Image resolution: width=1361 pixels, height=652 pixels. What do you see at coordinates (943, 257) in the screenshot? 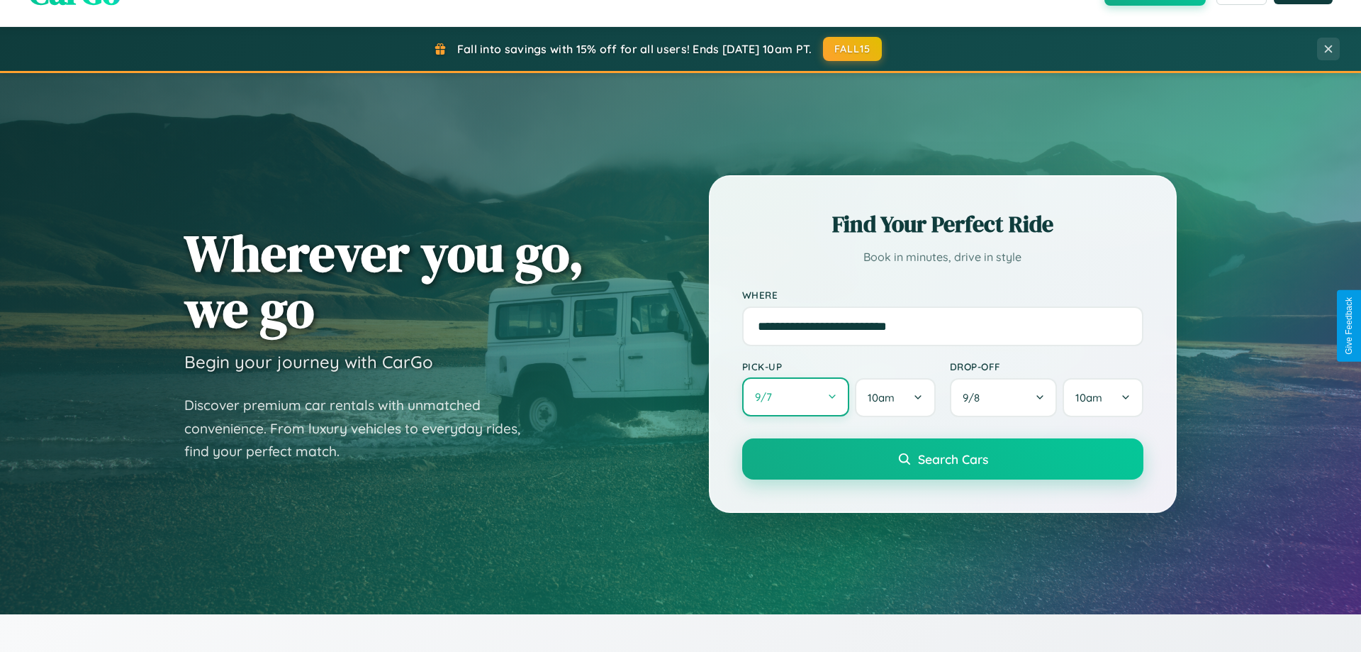
I see `p: Book in minutes, drive in style` at bounding box center [943, 257].